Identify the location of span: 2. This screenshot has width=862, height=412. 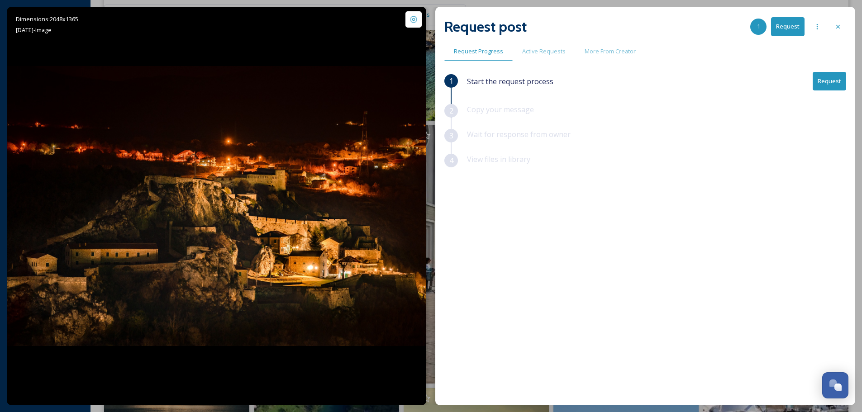
(451, 111).